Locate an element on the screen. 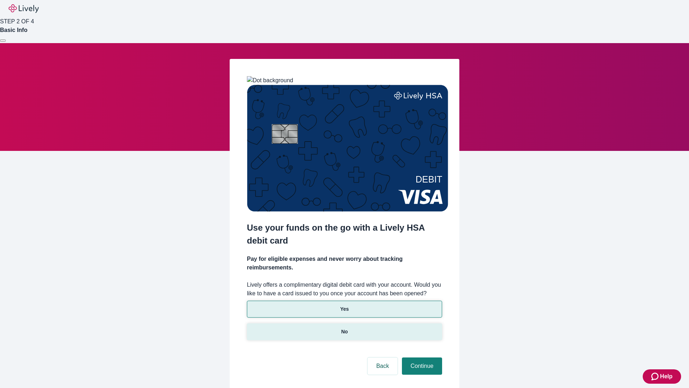 This screenshot has width=689, height=388. svg: Zendesk support icon is located at coordinates (656, 376).